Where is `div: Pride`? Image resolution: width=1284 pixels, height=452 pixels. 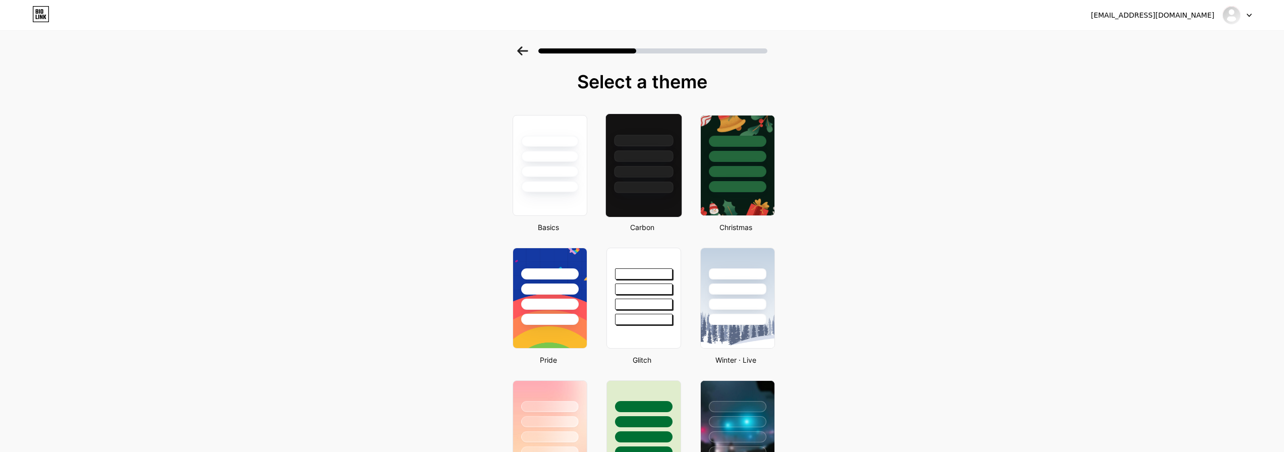 div: Pride is located at coordinates (548, 360).